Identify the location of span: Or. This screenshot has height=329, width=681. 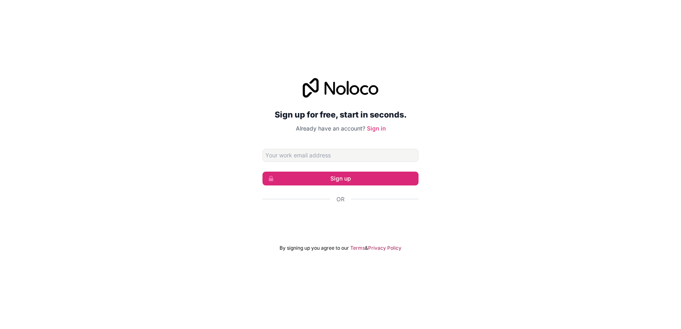
(340, 199).